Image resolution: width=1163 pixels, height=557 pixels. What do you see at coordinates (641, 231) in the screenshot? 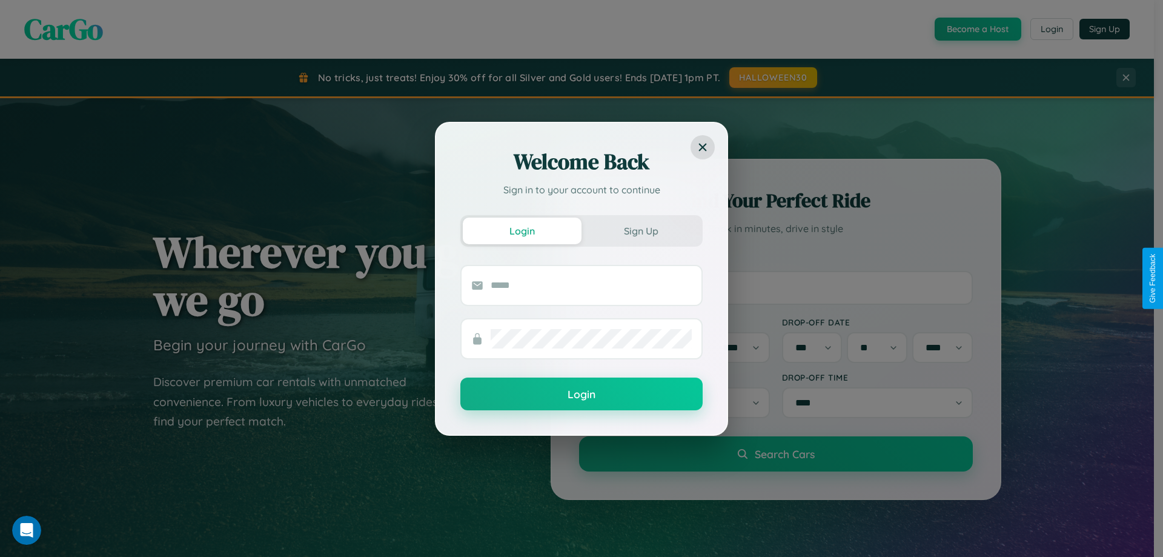
I see `button: Sign Up` at bounding box center [641, 231].